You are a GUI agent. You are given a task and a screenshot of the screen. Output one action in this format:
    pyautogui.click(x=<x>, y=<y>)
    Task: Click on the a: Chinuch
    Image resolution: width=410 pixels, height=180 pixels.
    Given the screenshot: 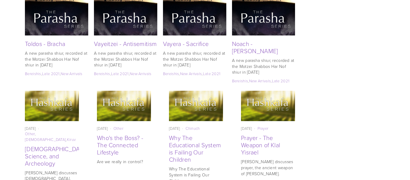 What is the action you would take?
    pyautogui.click(x=193, y=128)
    